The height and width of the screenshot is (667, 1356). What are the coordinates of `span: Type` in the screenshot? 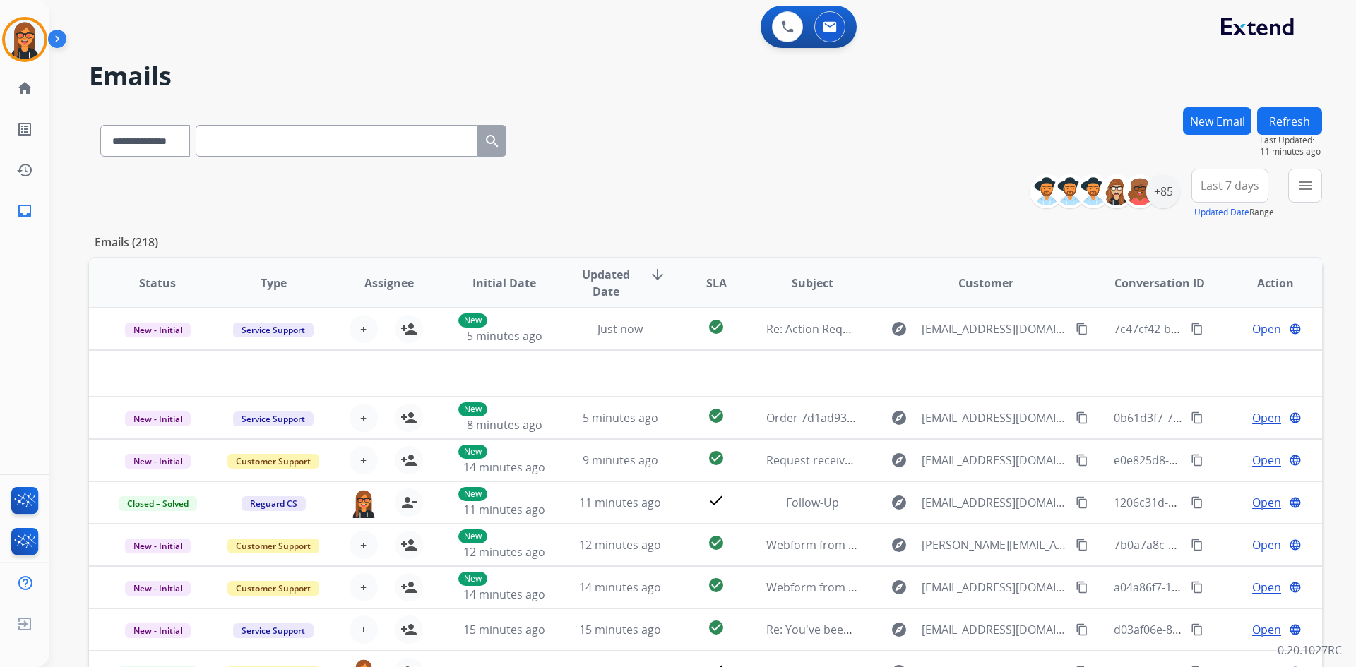 It's located at (273, 283).